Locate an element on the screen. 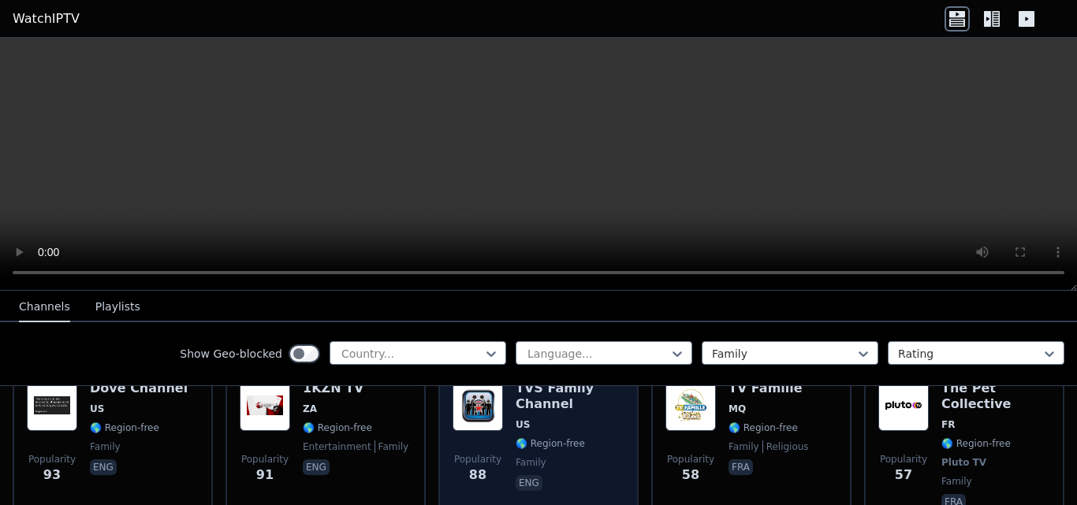  h6: 1KZN TV is located at coordinates (357, 389).